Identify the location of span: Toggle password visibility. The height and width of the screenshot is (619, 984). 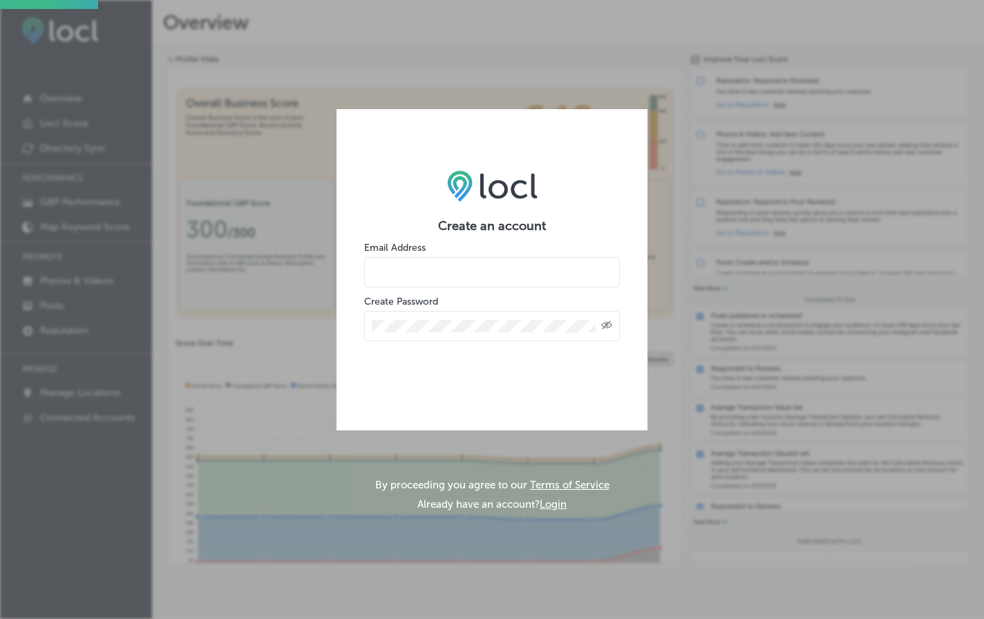
(607, 326).